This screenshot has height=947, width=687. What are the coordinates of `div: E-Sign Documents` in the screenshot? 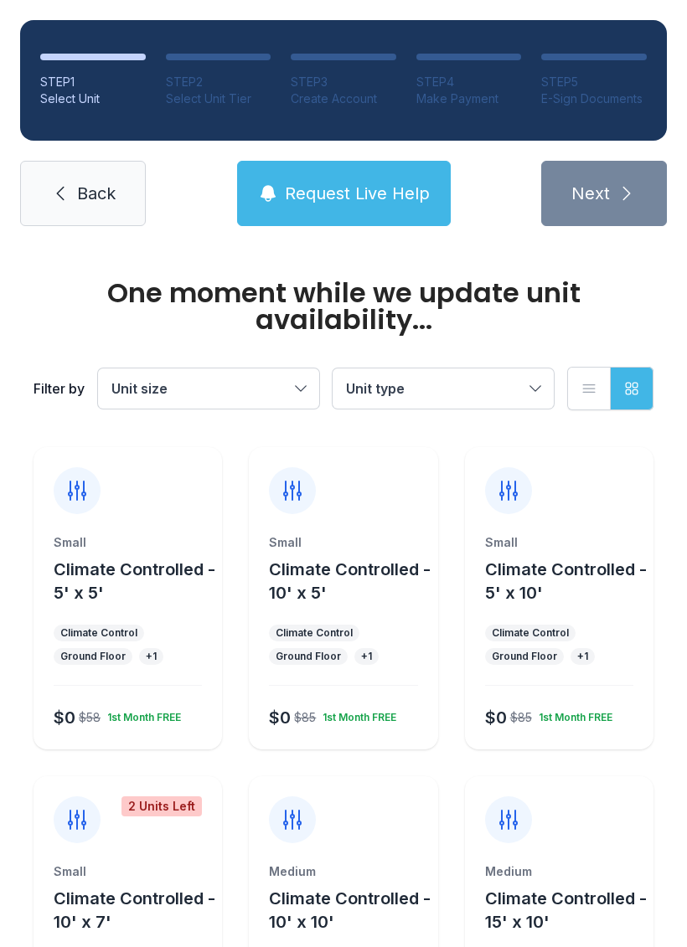 It's located at (594, 99).